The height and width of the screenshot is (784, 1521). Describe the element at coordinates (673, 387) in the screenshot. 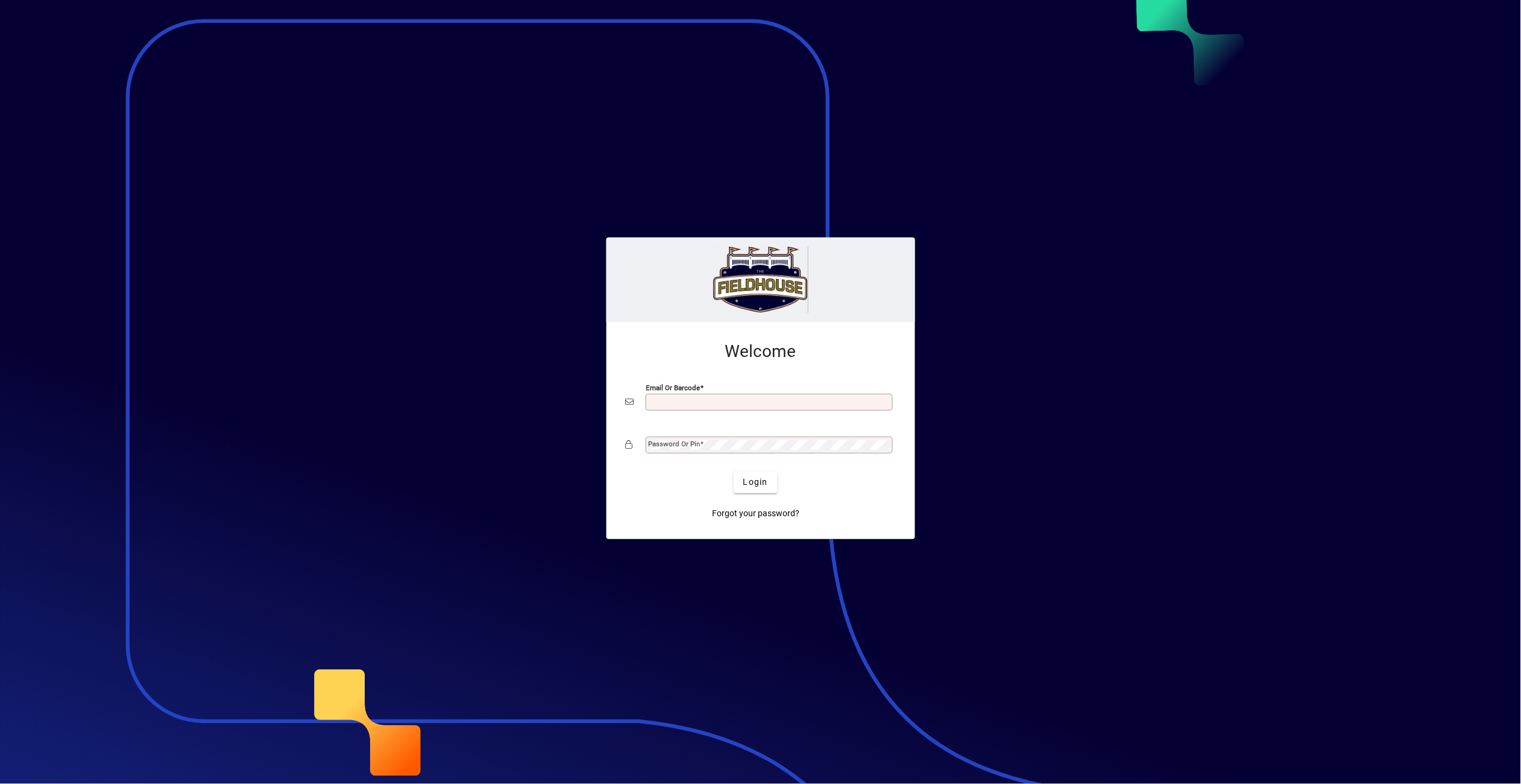

I see `mat-label: Email or Barcode` at that location.